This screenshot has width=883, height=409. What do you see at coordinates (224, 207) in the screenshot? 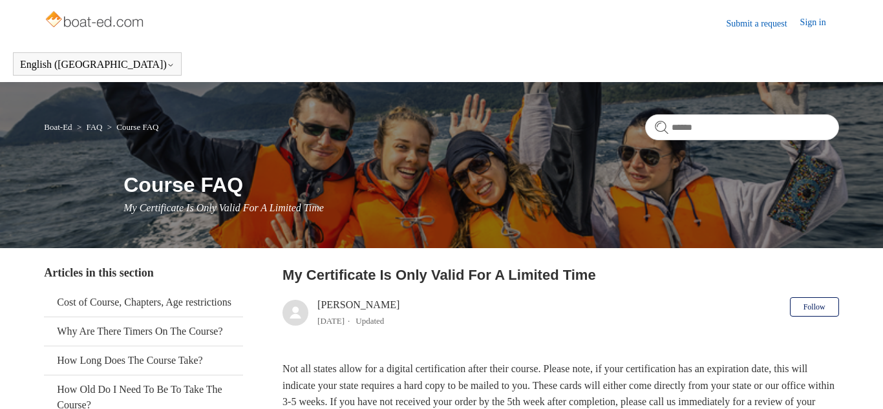
I see `span: My Certificate Is Only Valid For A Limited Time` at bounding box center [224, 207].